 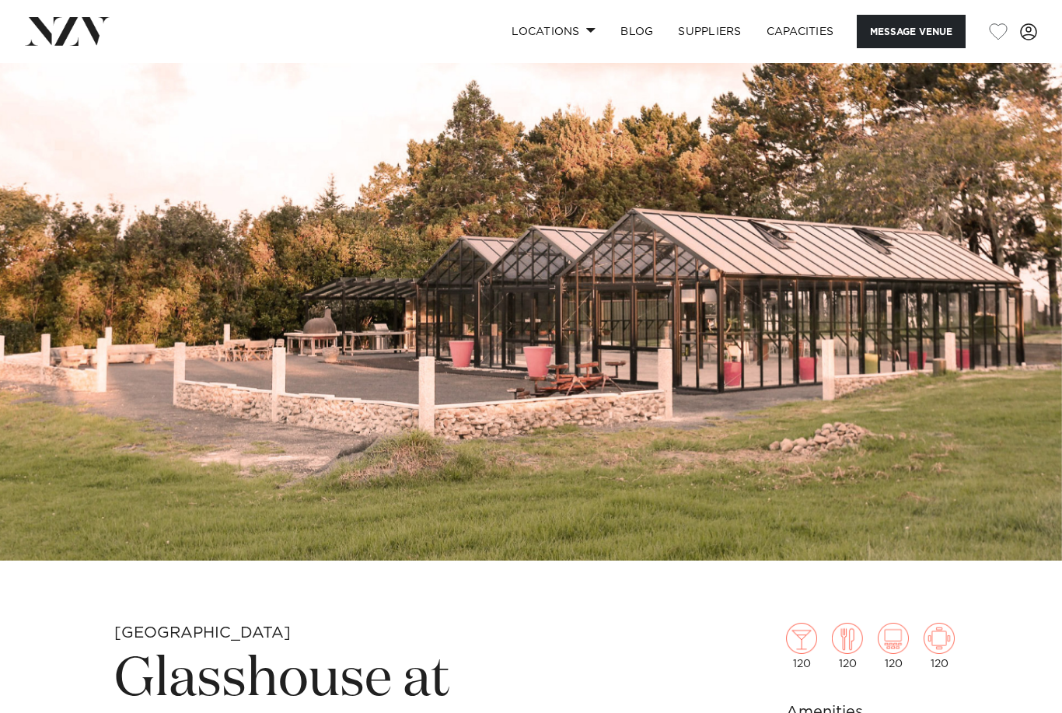 I want to click on img: nzv-logo.png, so click(x=67, y=31).